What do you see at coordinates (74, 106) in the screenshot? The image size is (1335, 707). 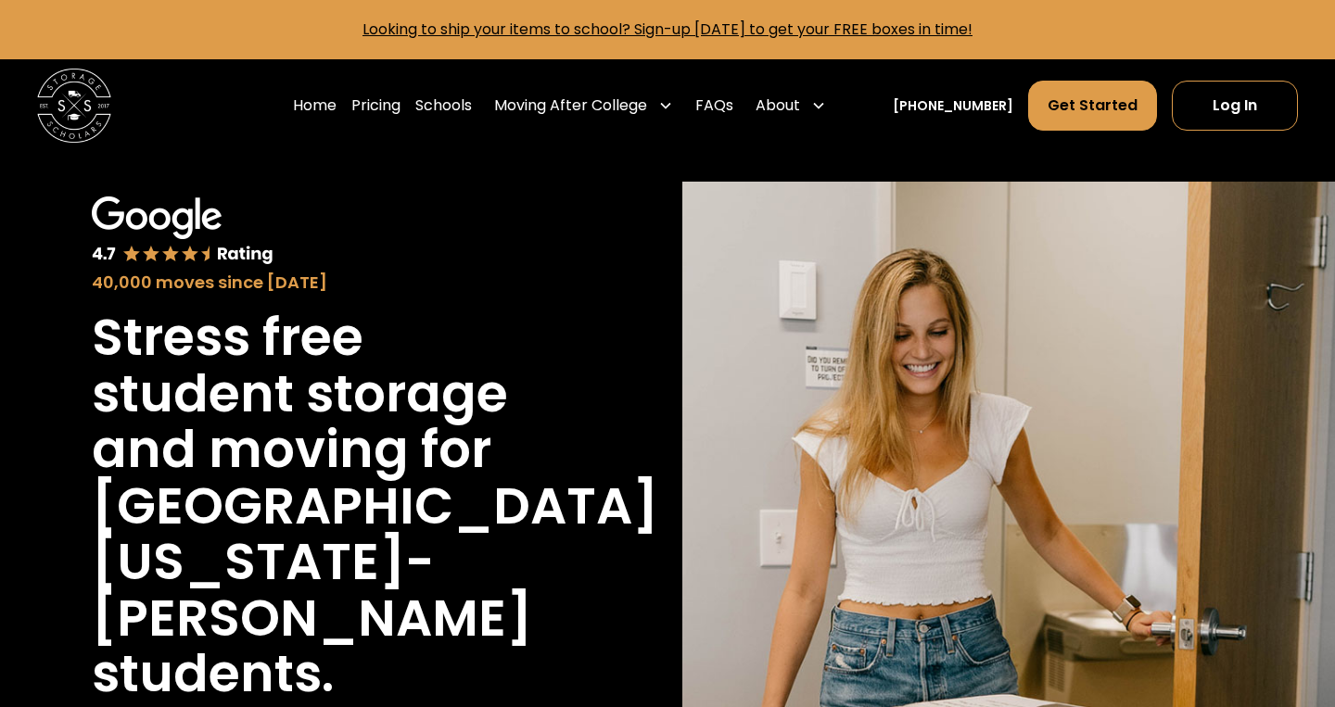 I see `img: Storage Scholars main logo` at bounding box center [74, 106].